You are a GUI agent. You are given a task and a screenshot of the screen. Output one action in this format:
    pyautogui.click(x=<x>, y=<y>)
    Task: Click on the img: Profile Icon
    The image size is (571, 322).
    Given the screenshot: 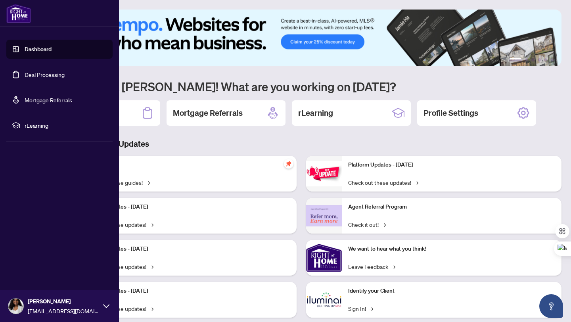 What is the action you would take?
    pyautogui.click(x=16, y=306)
    